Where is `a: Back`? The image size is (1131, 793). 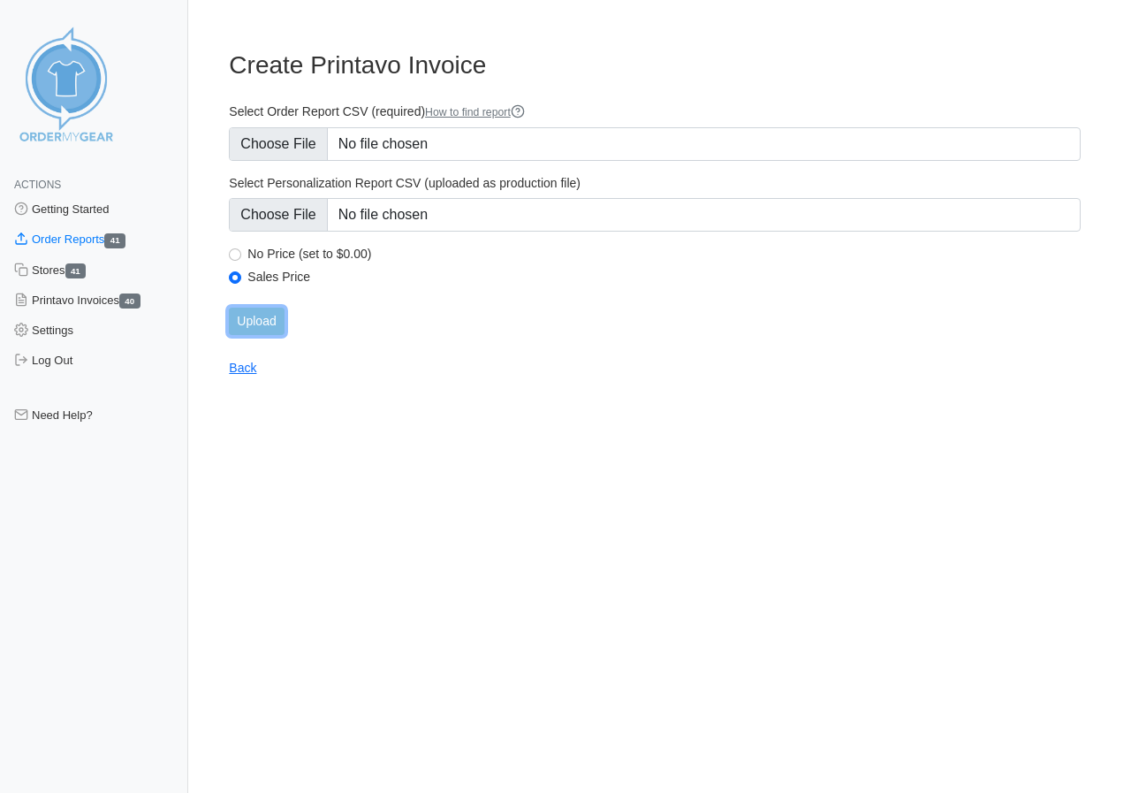
a: Back is located at coordinates (242, 368).